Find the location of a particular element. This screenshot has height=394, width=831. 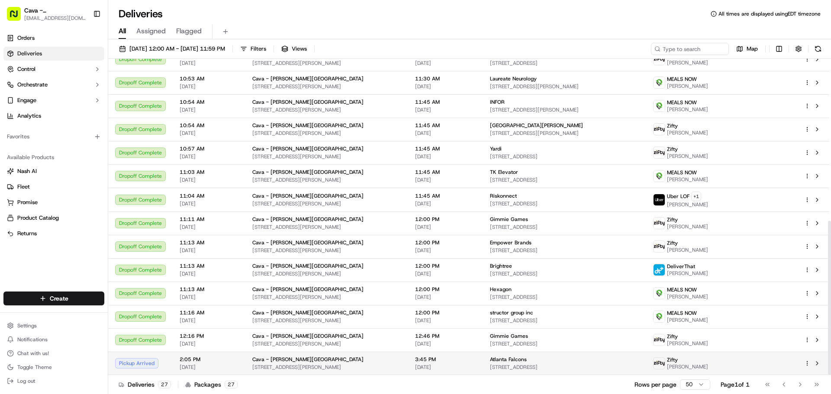

span: 11:30 AM is located at coordinates (446, 79).